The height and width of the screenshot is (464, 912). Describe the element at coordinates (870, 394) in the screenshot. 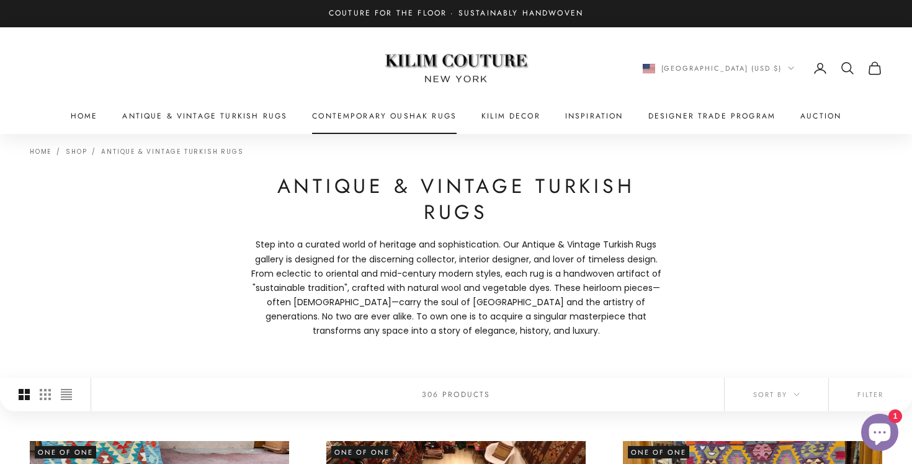

I see `button: Filter` at that location.